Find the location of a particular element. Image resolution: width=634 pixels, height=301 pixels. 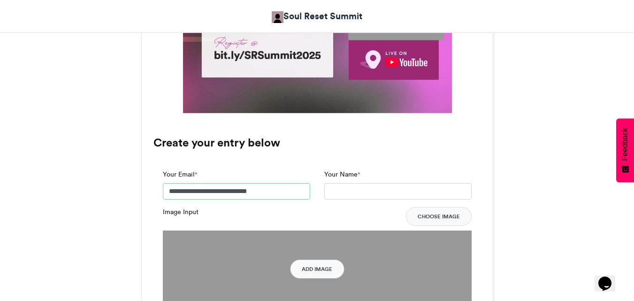

label: Image Input is located at coordinates (181, 212).